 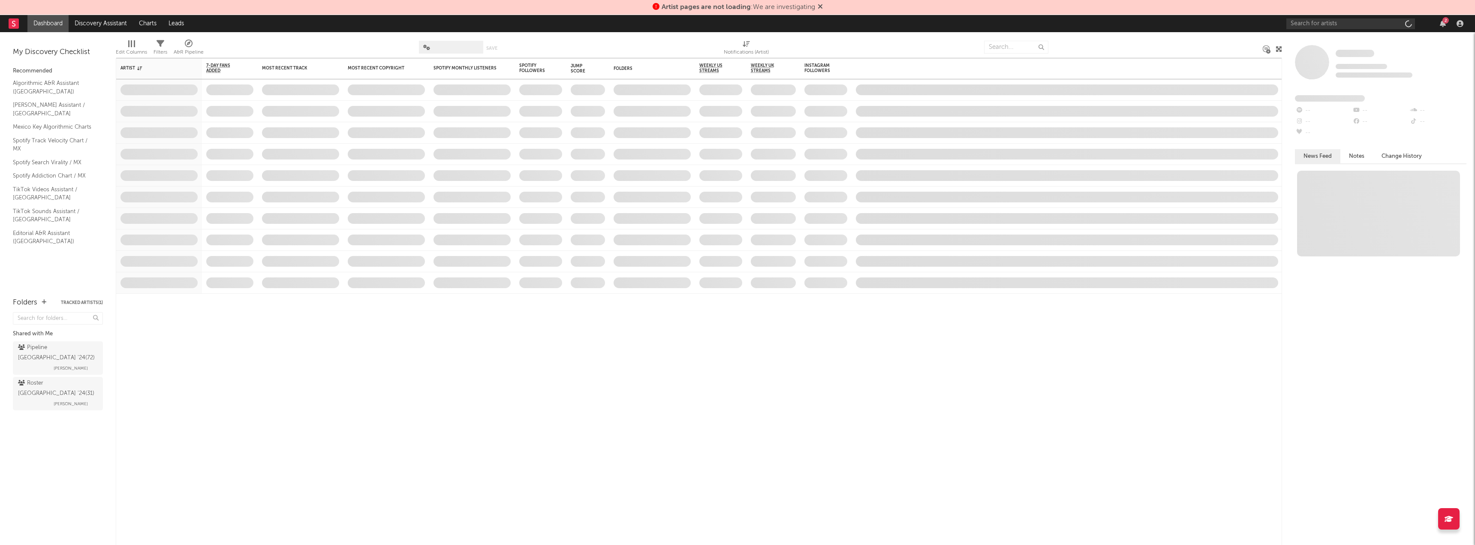 I want to click on span: Weekly US Streams, so click(x=714, y=68).